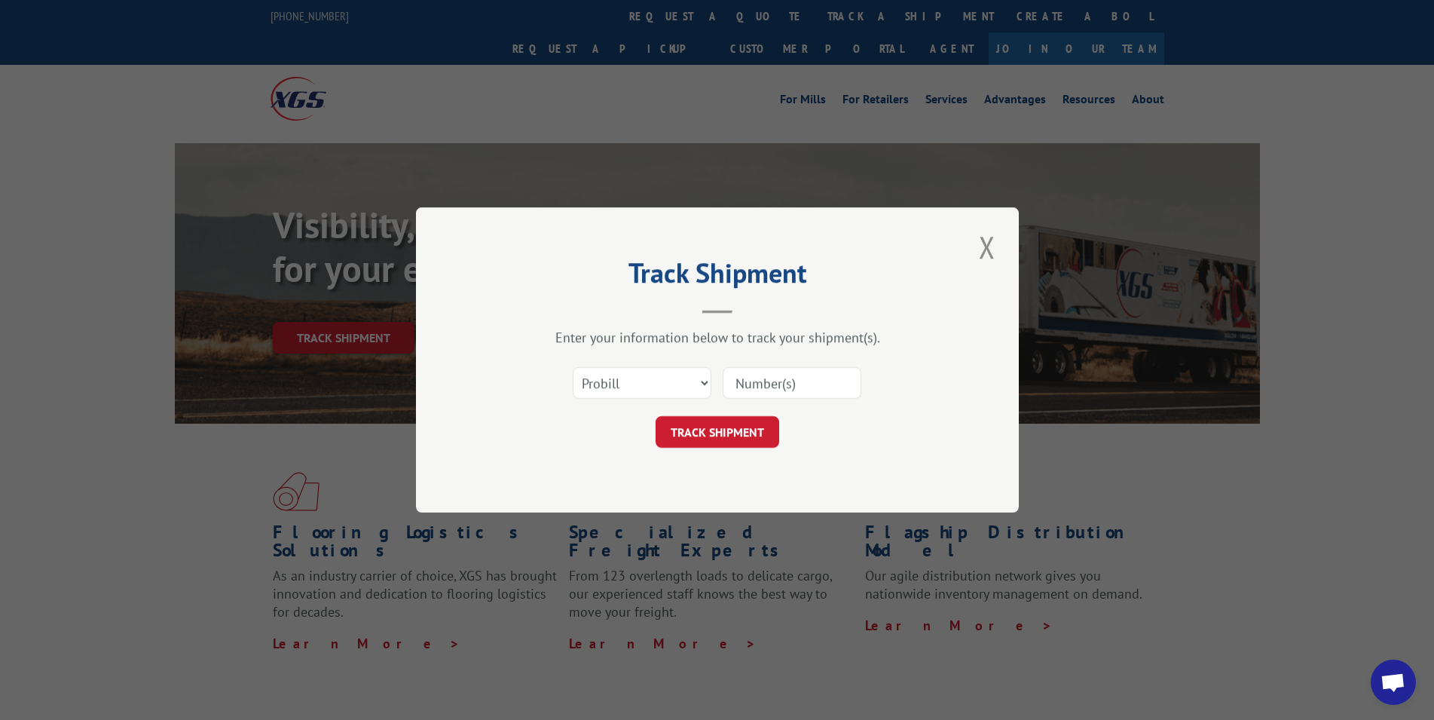 The image size is (1434, 720). I want to click on a: Open chat, so click(1393, 682).